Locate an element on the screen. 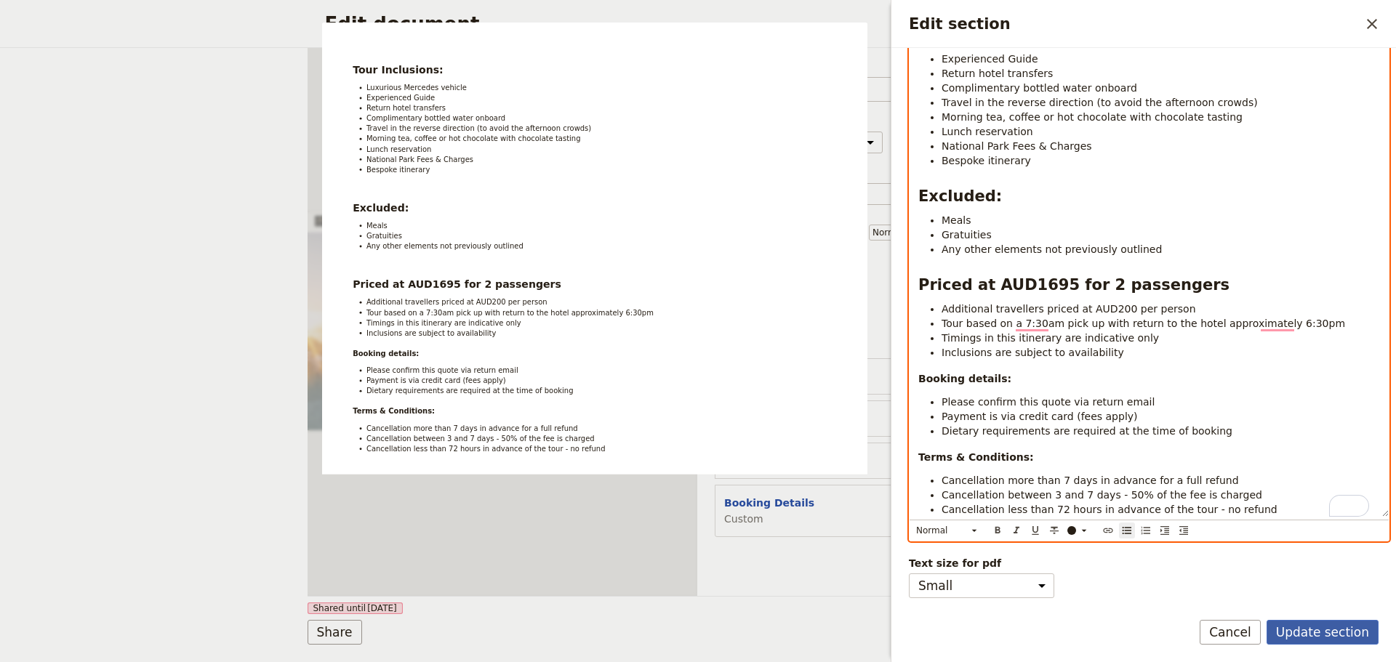 The width and height of the screenshot is (1396, 662). h1: Great Ocean Road Coastal Spectacular is located at coordinates (463, 448).